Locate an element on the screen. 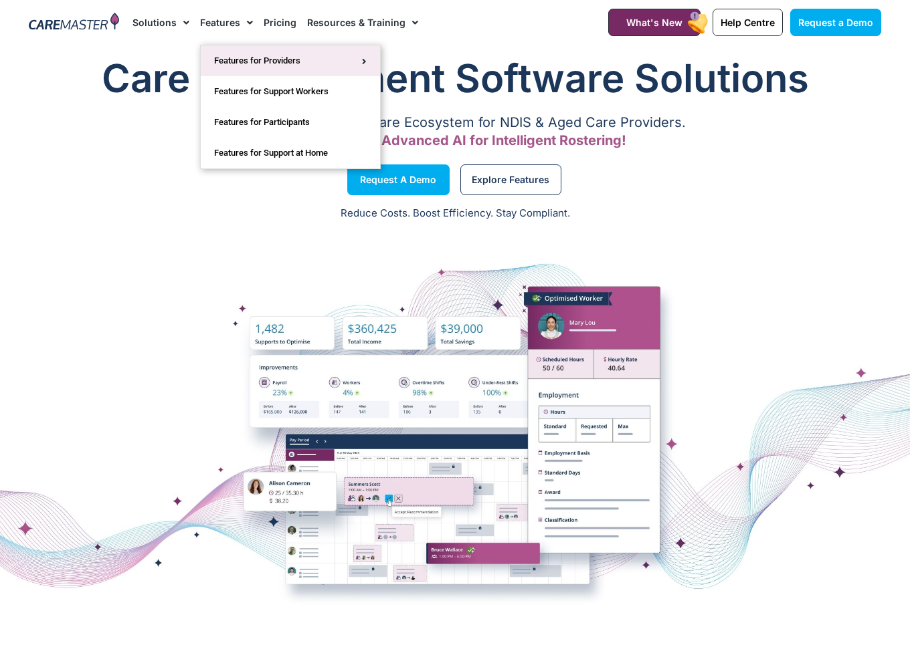 This screenshot has height=657, width=910. a: Features for Support at Home is located at coordinates (290, 153).